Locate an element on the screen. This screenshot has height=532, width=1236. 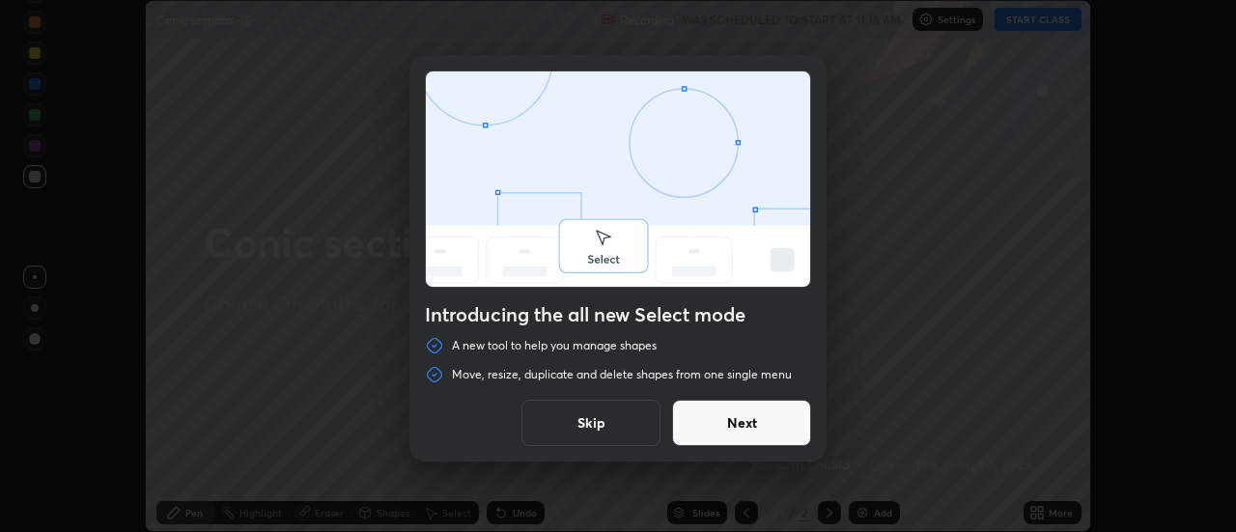
button: Next is located at coordinates (742, 423).